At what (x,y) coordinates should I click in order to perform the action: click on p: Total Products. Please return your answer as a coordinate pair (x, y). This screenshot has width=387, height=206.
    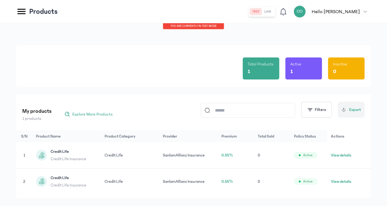
    Looking at the image, I should click on (260, 64).